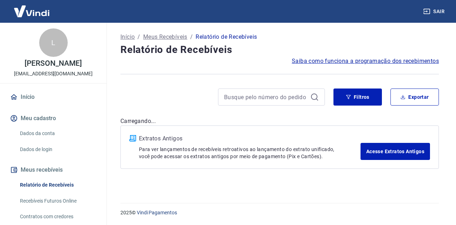  I want to click on p: Meus Recebíveis, so click(165, 37).